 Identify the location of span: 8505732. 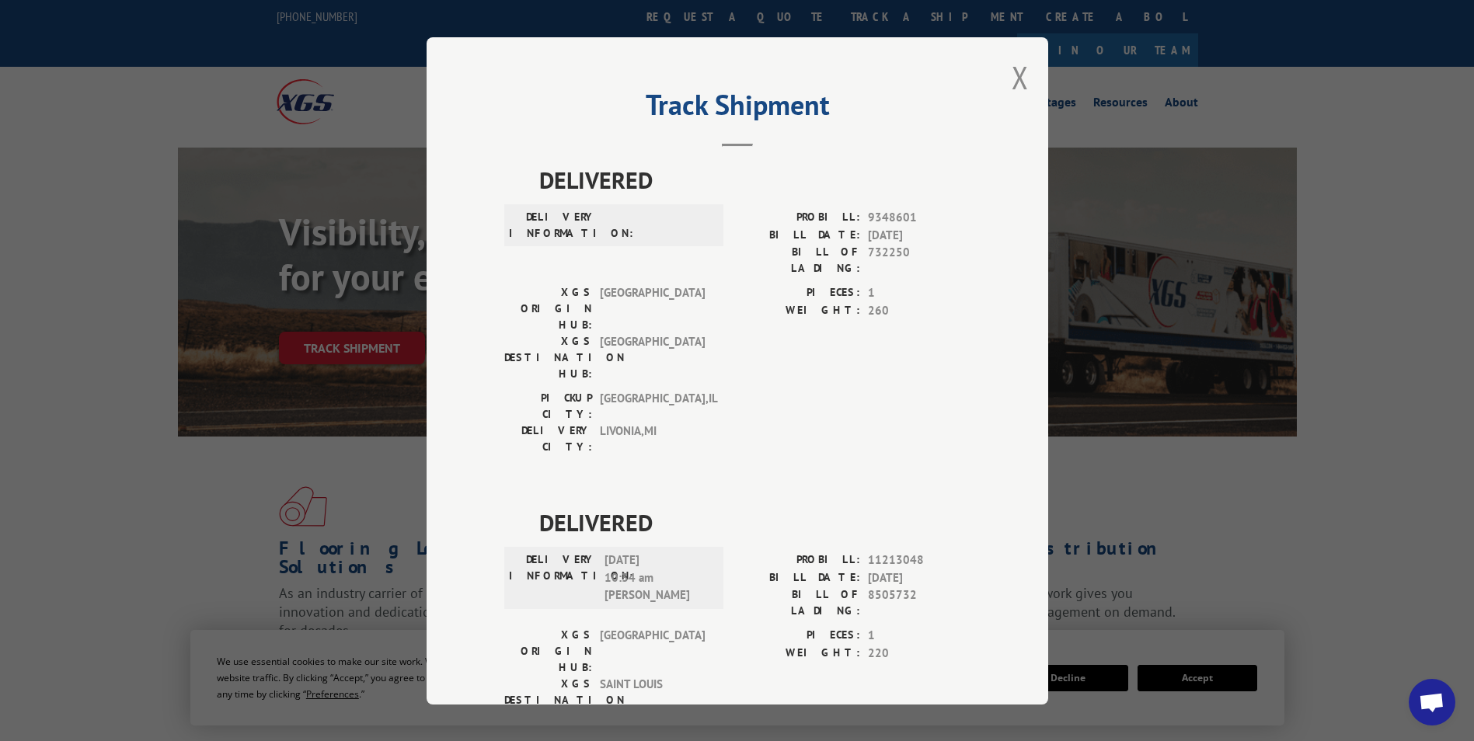
(919, 603).